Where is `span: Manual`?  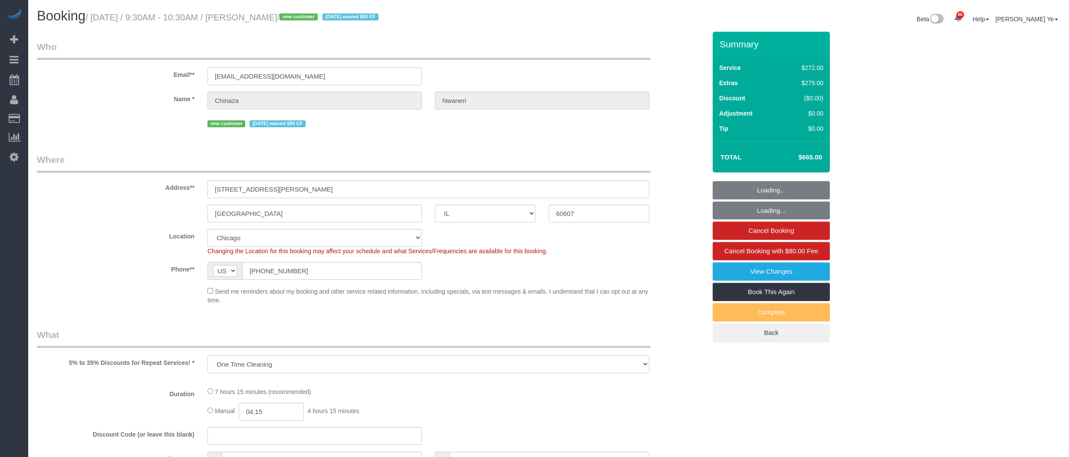
span: Manual is located at coordinates (225, 411).